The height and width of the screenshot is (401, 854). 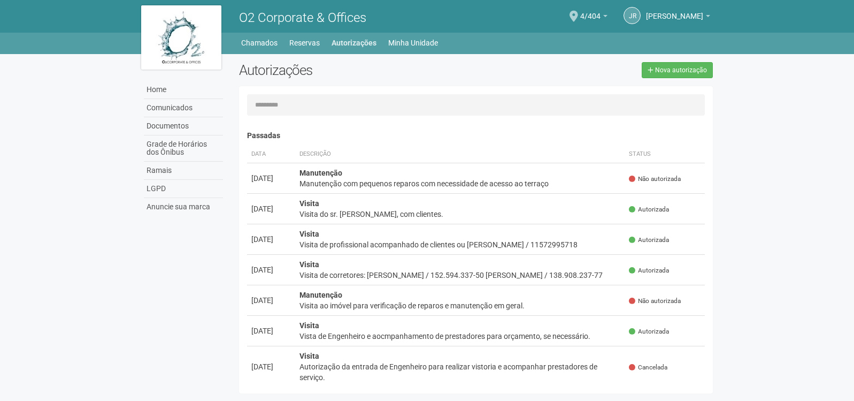 What do you see at coordinates (632, 16) in the screenshot?
I see `a: JR` at bounding box center [632, 16].